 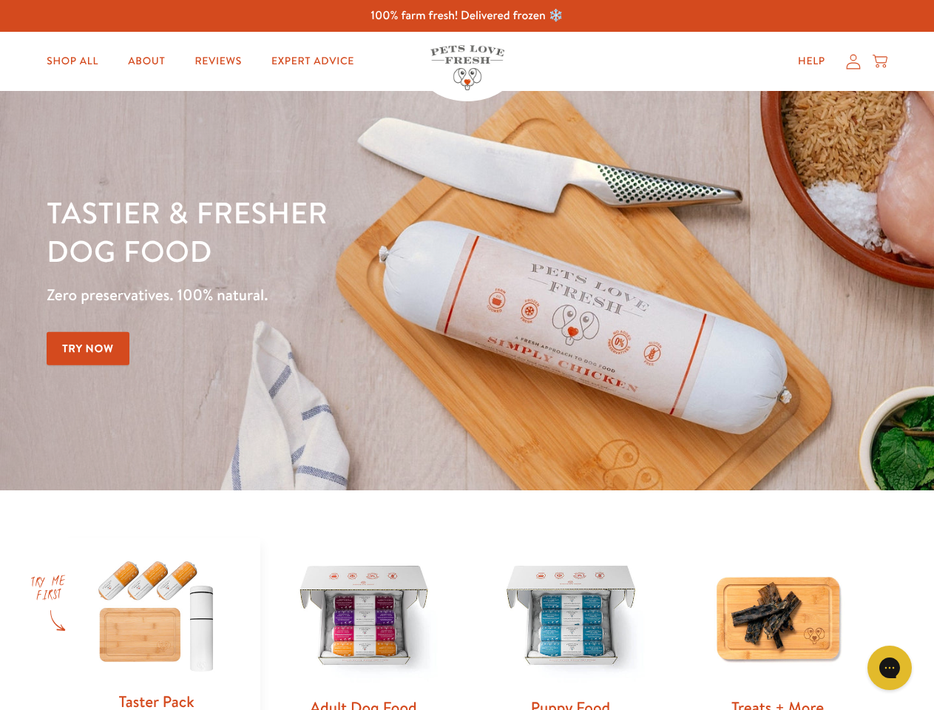 I want to click on a: Help, so click(x=812, y=61).